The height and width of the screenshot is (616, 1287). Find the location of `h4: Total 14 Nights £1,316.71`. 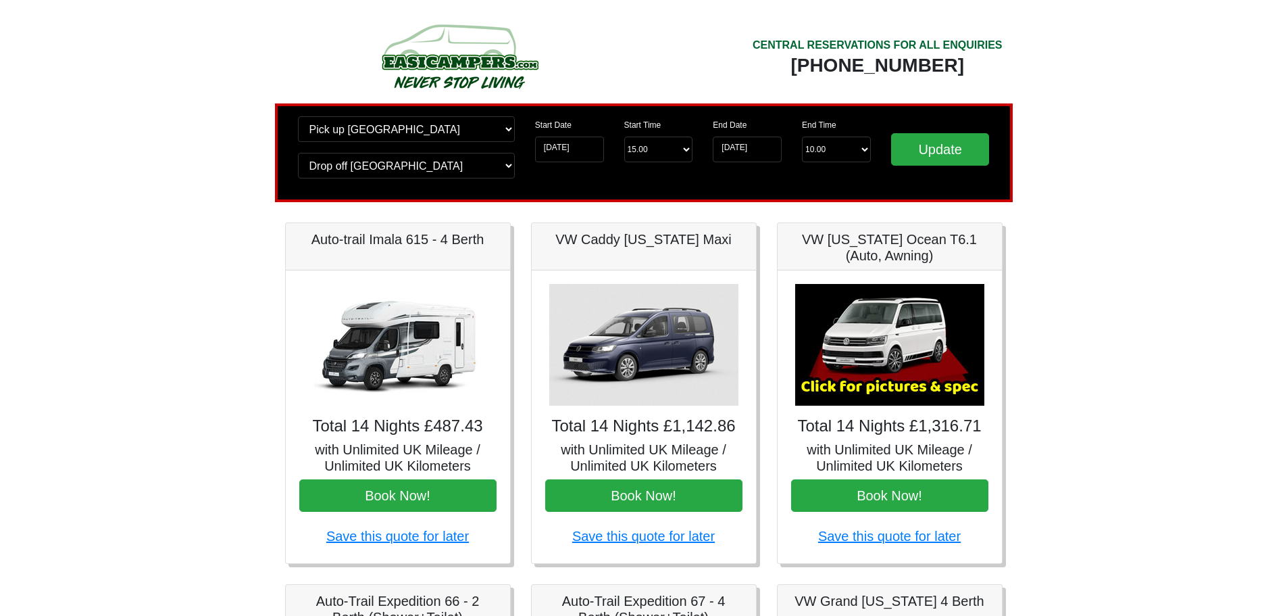

h4: Total 14 Nights £1,316.71 is located at coordinates (890, 426).